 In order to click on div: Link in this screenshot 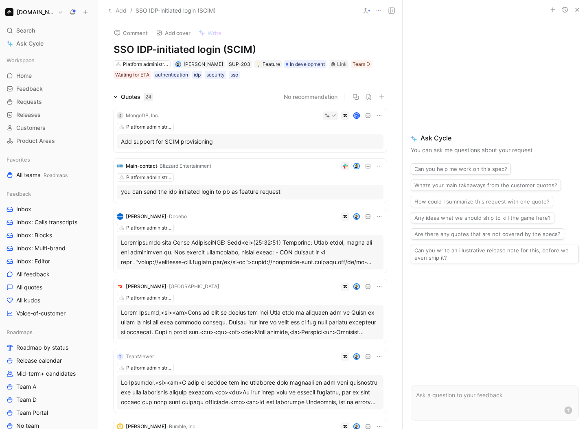, I will do `click(342, 64)`.